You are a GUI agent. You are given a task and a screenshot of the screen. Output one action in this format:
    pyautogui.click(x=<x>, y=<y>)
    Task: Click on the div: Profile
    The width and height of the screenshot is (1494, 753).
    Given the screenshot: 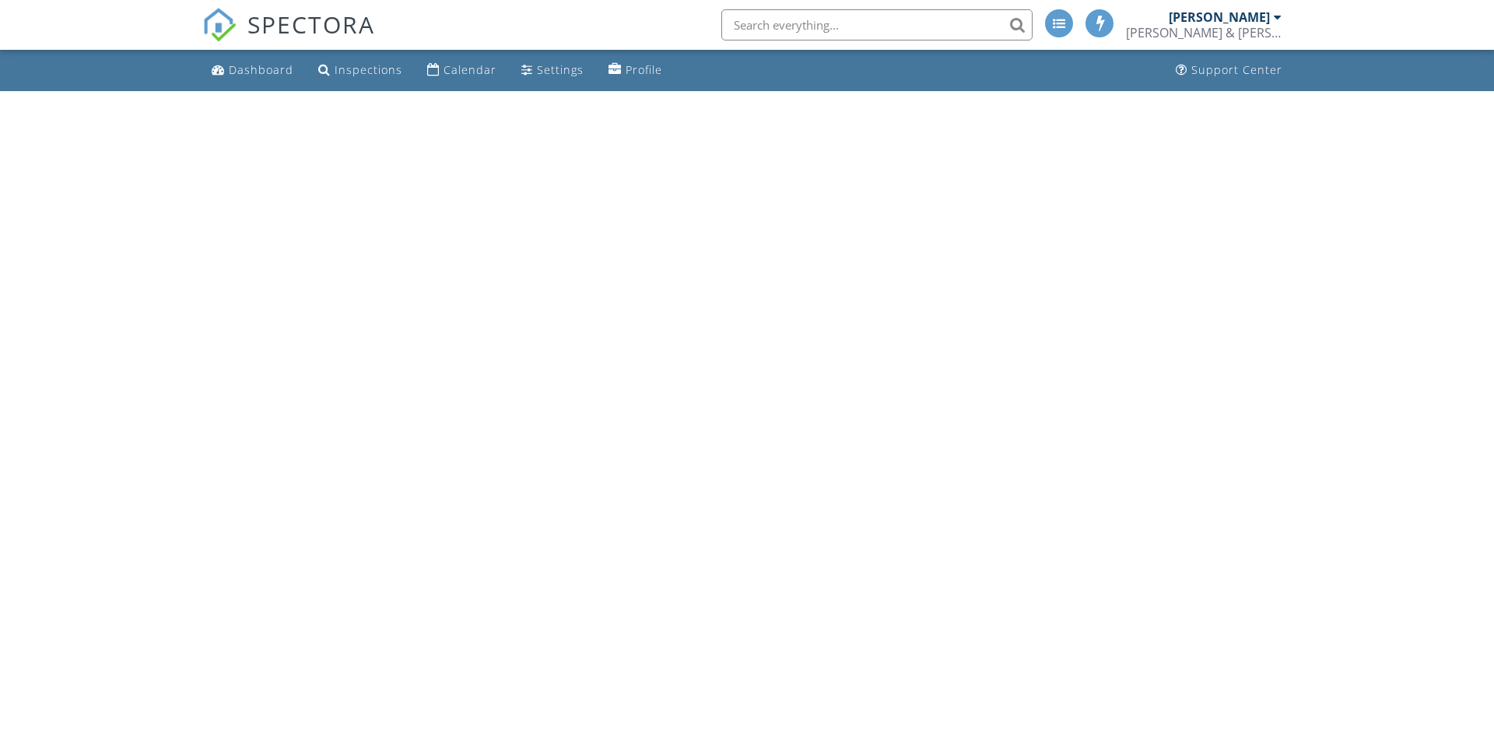 What is the action you would take?
    pyautogui.click(x=644, y=69)
    